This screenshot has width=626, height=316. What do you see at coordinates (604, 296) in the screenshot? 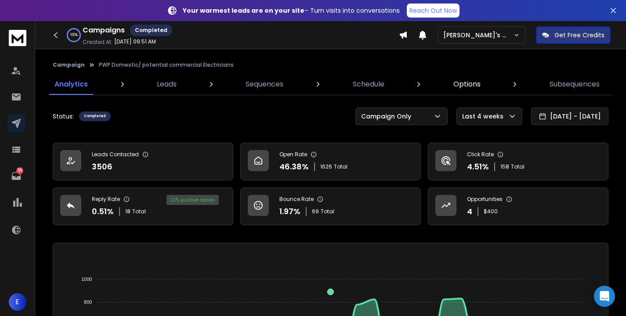
I see `div: Open Intercom Messenger` at bounding box center [604, 296].